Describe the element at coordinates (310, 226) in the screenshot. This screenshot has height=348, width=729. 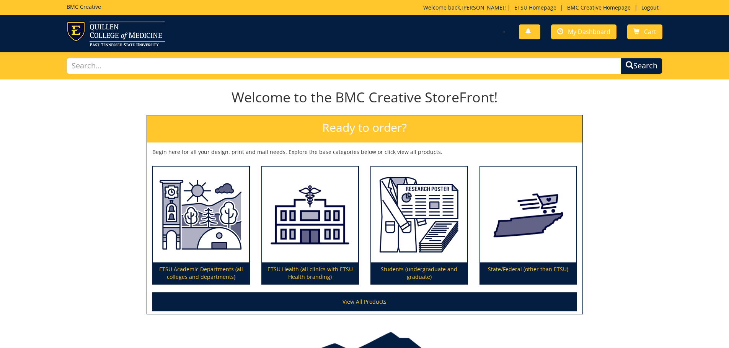
I see `a: ETSU Health (all clinics with ETSU Health branding)` at that location.